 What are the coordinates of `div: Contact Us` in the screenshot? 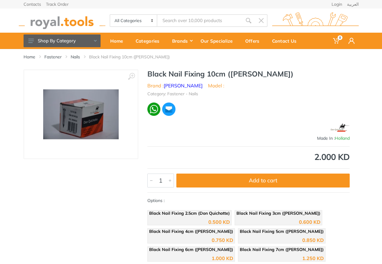 It's located at (286, 41).